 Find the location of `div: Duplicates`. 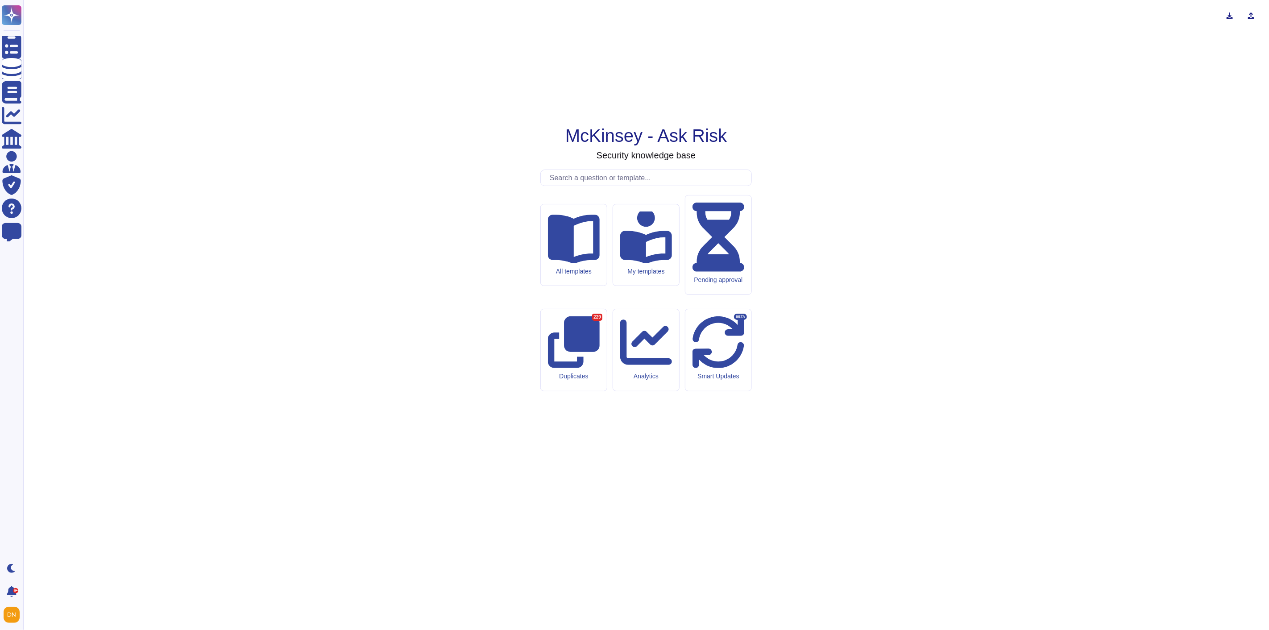

div: Duplicates is located at coordinates (574, 376).